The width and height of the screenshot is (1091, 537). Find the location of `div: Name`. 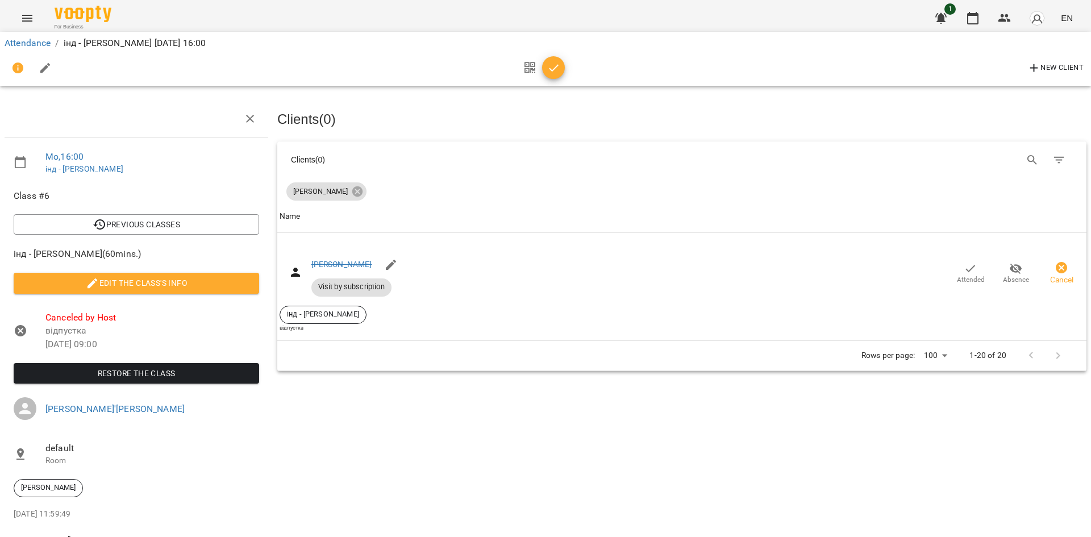

div: Name is located at coordinates (290, 216).